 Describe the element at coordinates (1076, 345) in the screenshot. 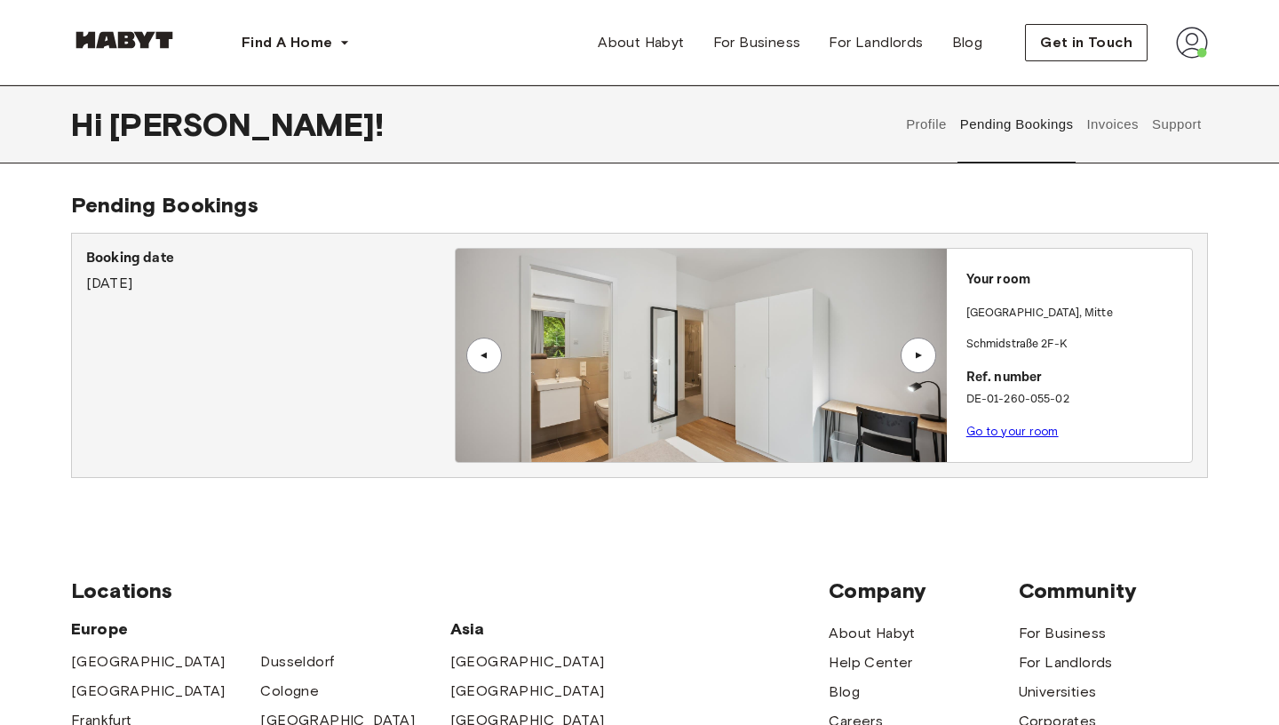

I see `p: Schmidstraße 2F-K` at that location.